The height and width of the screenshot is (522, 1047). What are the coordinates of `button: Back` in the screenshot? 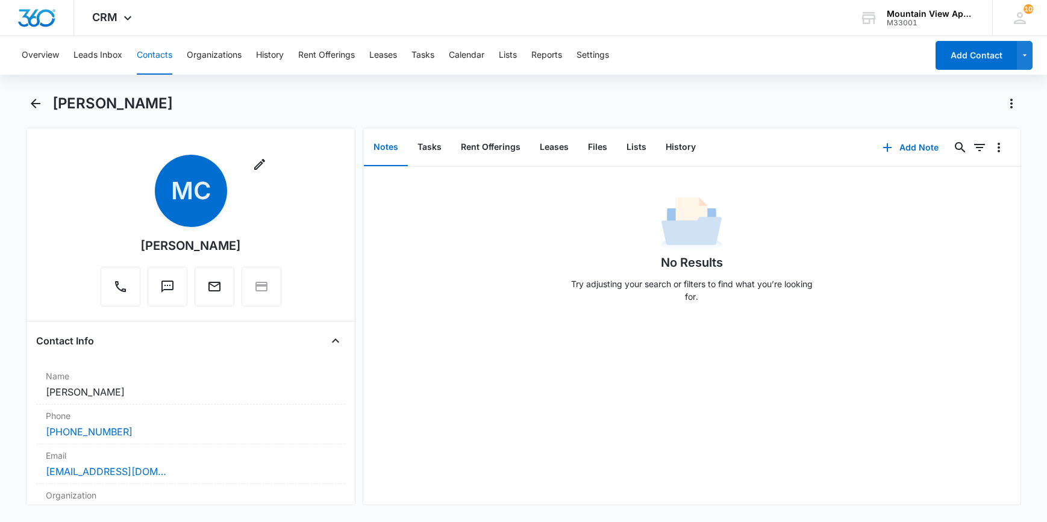 It's located at (35, 104).